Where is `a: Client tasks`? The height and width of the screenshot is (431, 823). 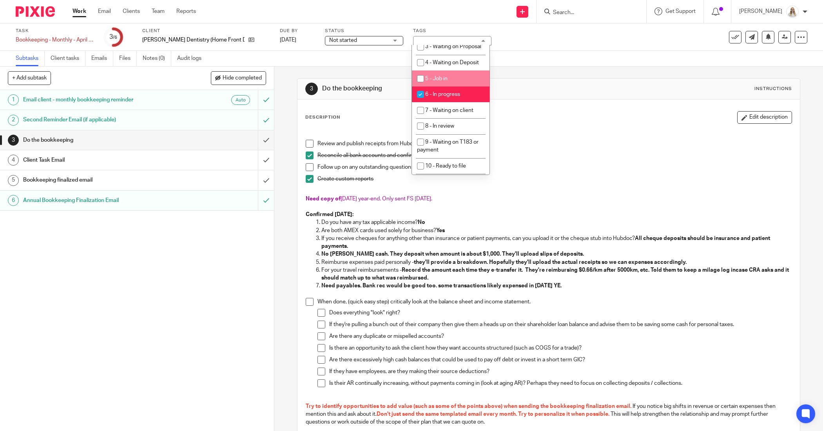 a: Client tasks is located at coordinates (68, 58).